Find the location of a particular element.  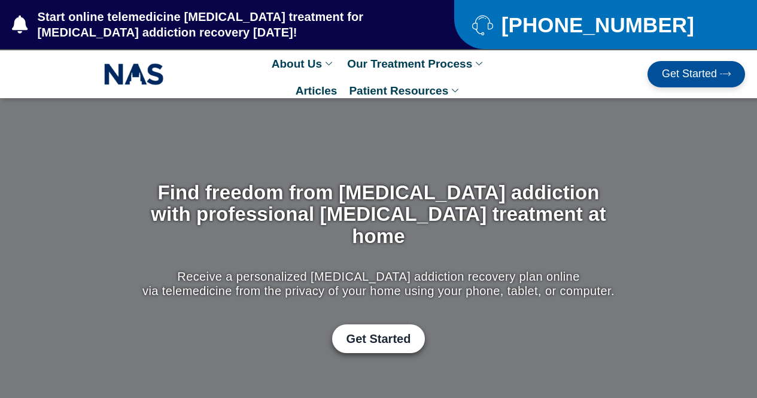

a: Our Treatment Process is located at coordinates (416, 63).